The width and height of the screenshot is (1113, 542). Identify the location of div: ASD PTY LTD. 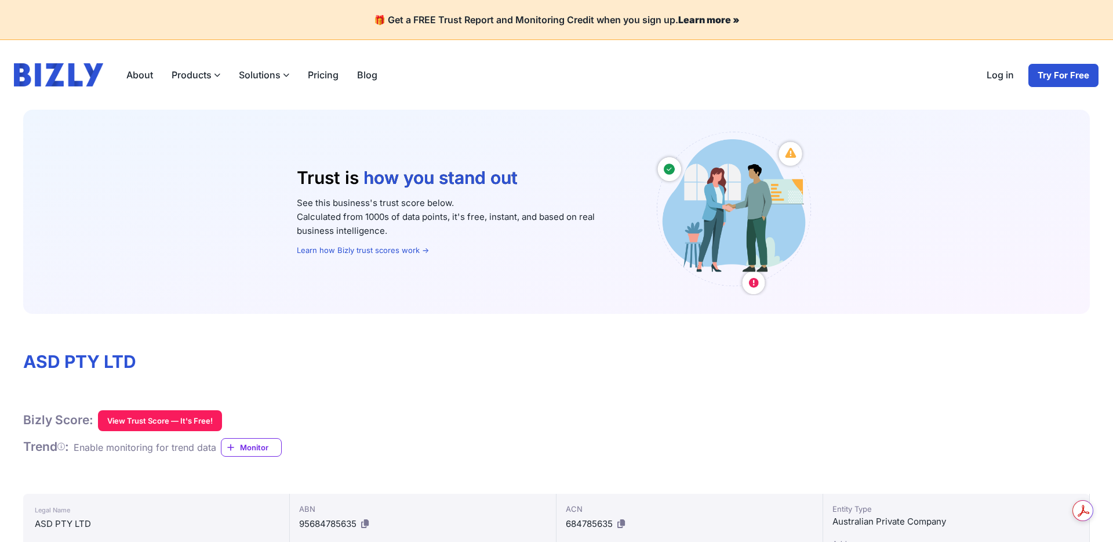
(156, 524).